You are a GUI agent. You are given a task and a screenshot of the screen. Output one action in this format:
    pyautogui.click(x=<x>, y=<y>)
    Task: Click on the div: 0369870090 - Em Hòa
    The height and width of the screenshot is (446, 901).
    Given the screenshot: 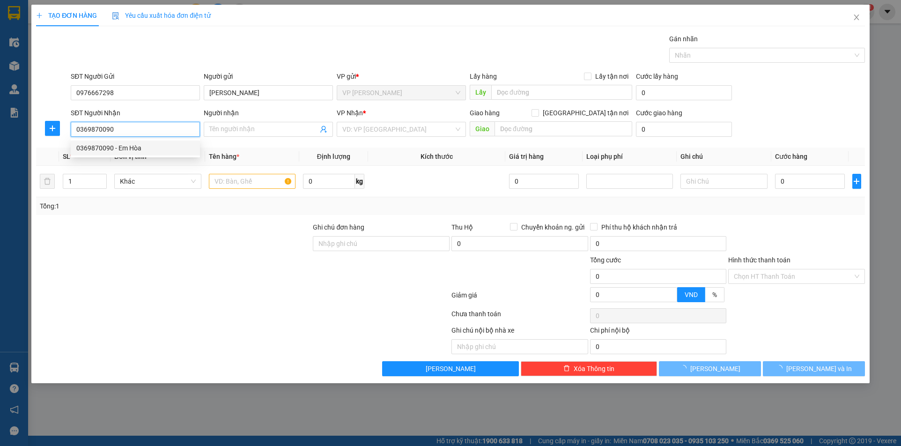 What is the action you would take?
    pyautogui.click(x=135, y=148)
    